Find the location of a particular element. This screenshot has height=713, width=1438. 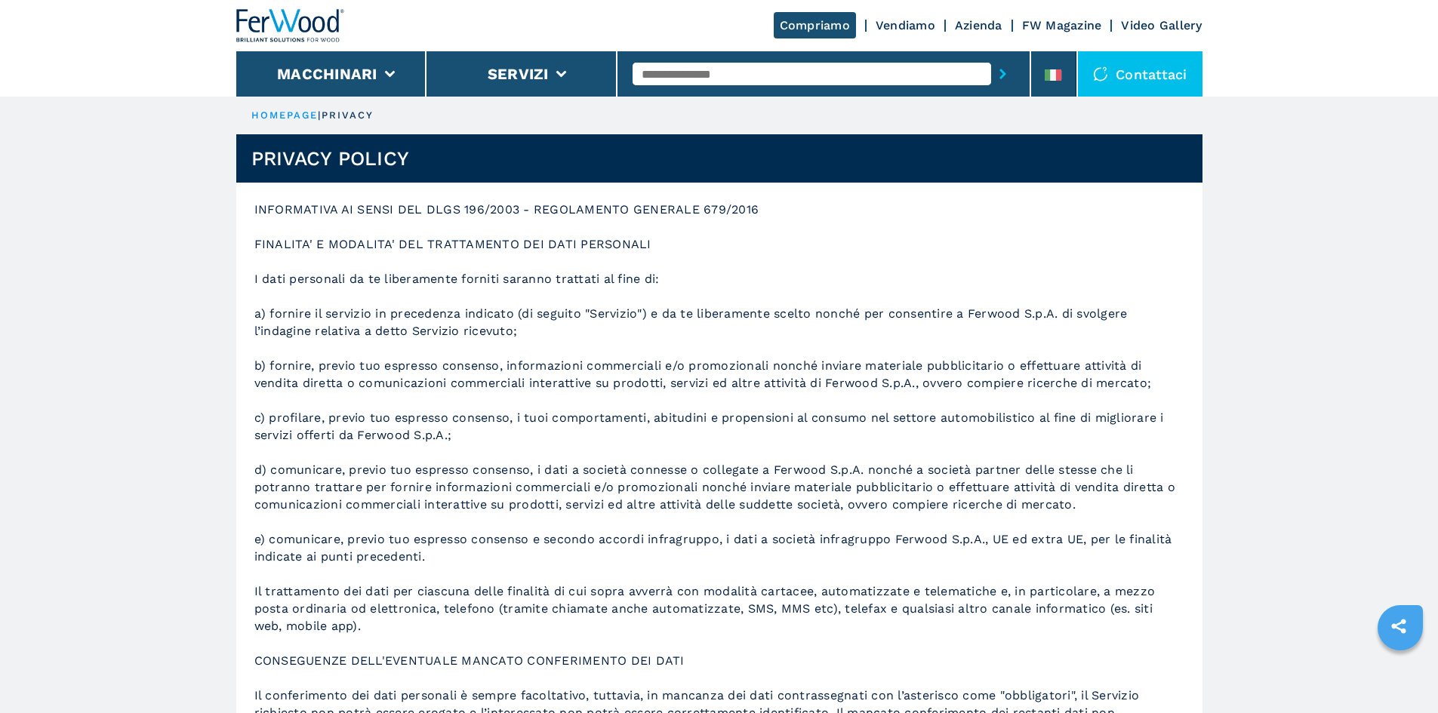

a: Compriamo is located at coordinates (814, 25).